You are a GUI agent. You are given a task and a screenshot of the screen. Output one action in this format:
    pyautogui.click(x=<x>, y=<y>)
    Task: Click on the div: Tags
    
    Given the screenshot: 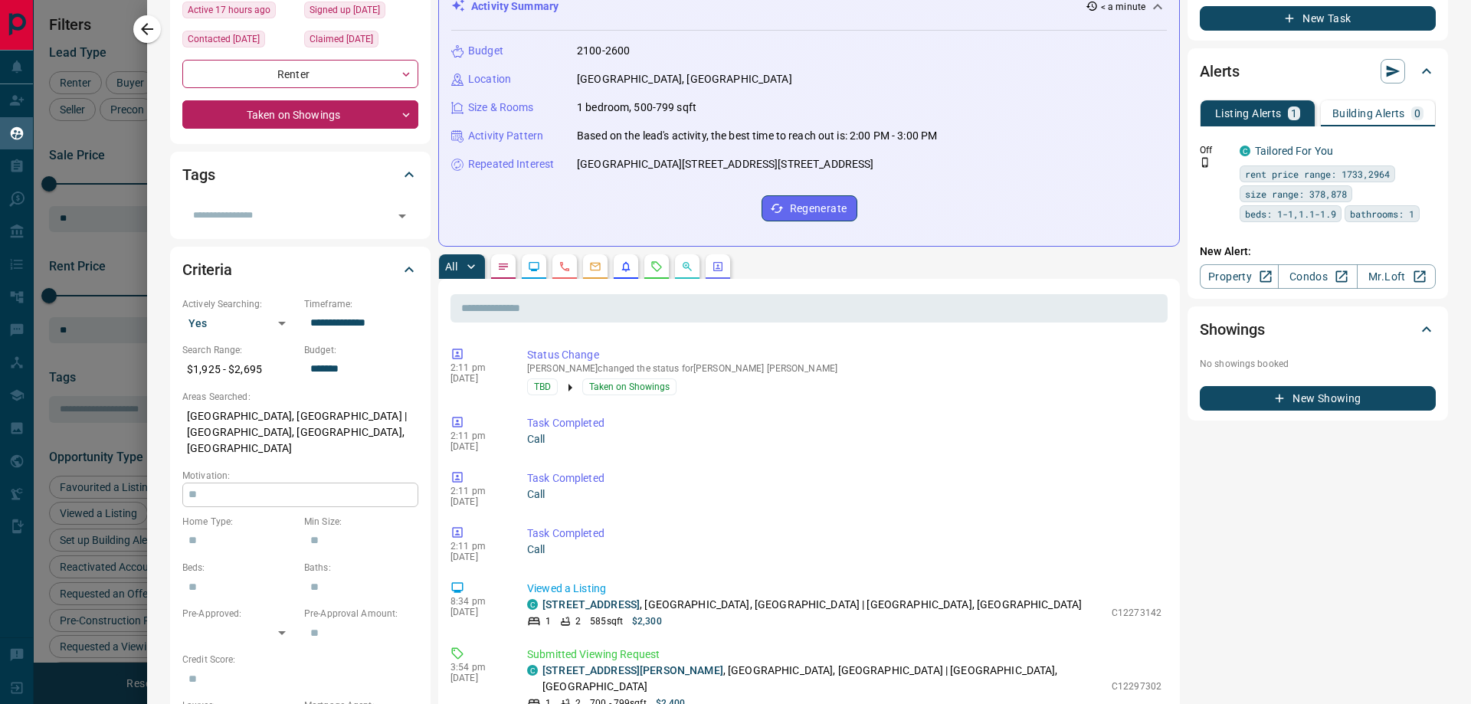 What is the action you would take?
    pyautogui.click(x=300, y=175)
    